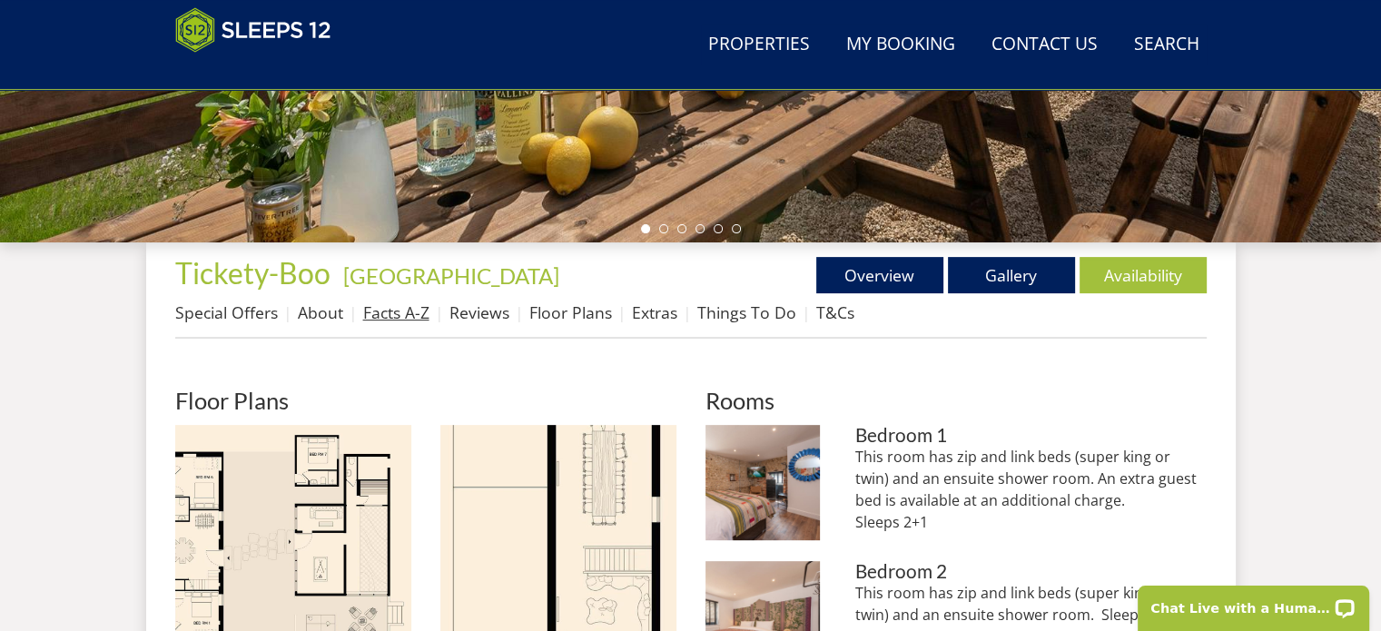  I want to click on a: Availability, so click(1143, 275).